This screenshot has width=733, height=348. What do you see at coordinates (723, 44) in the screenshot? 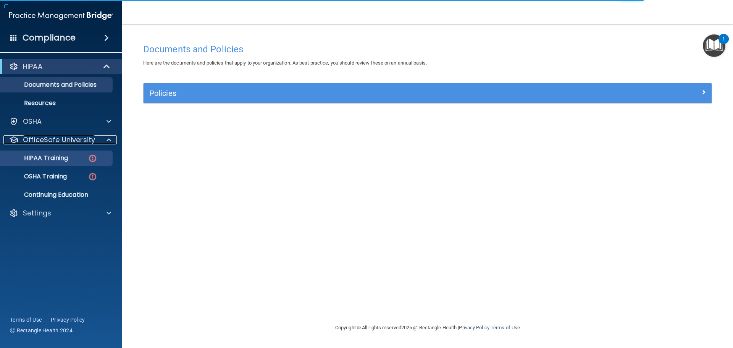
I see `div: 1` at bounding box center [723, 44].